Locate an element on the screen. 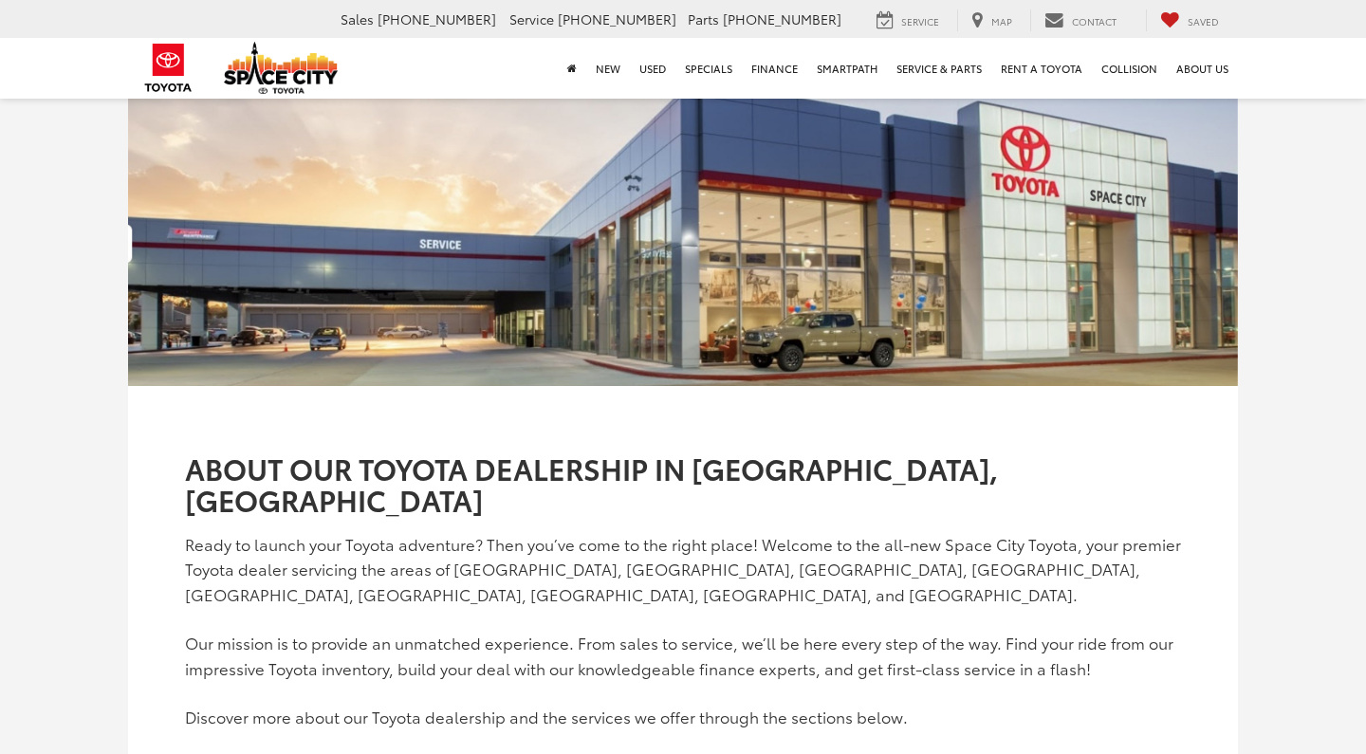  p: Discover more about our Toyota dealership and the services we offer through the sections below. is located at coordinates (683, 717).